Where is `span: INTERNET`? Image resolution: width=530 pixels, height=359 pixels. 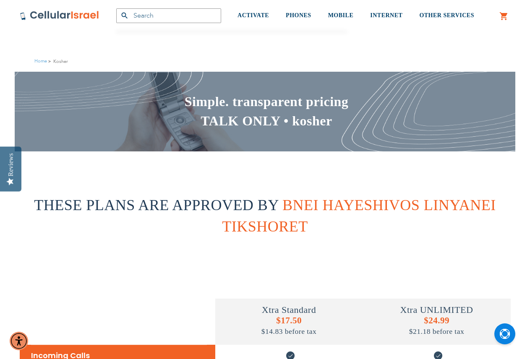
span: INTERNET is located at coordinates (386, 15).